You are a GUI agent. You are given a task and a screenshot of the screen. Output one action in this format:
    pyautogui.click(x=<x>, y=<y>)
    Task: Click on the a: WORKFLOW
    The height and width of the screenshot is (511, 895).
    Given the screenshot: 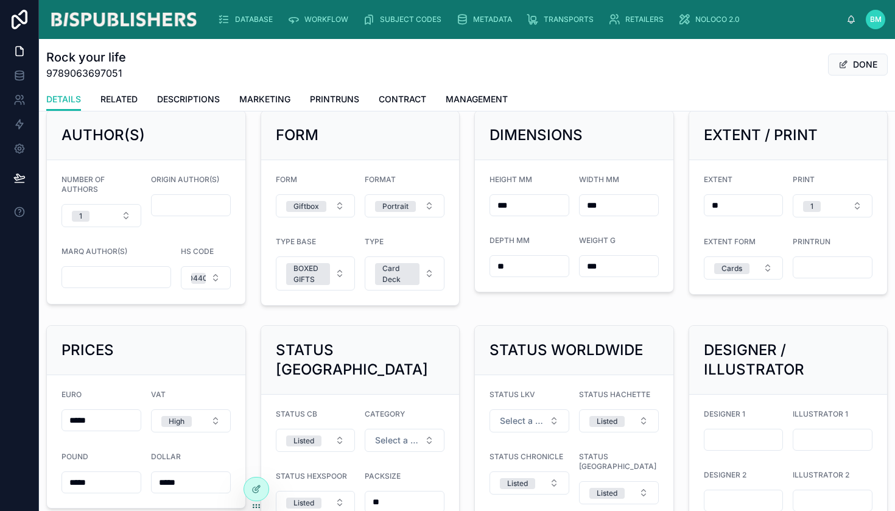 What is the action you would take?
    pyautogui.click(x=320, y=19)
    